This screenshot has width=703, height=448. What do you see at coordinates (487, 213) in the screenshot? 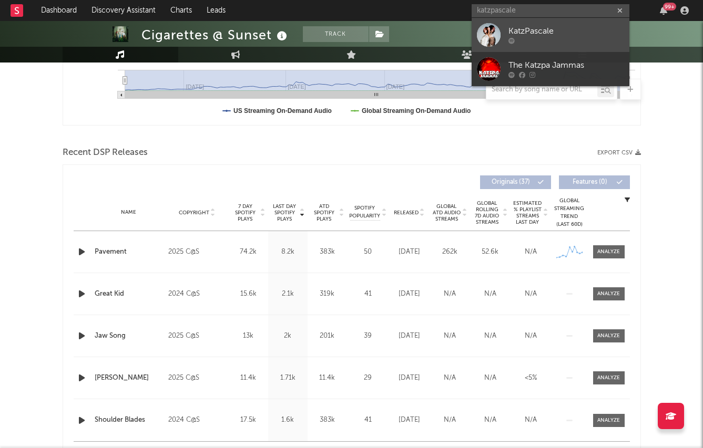
I see `span: Global Rolling 7D Audio Streams` at bounding box center [487, 213].